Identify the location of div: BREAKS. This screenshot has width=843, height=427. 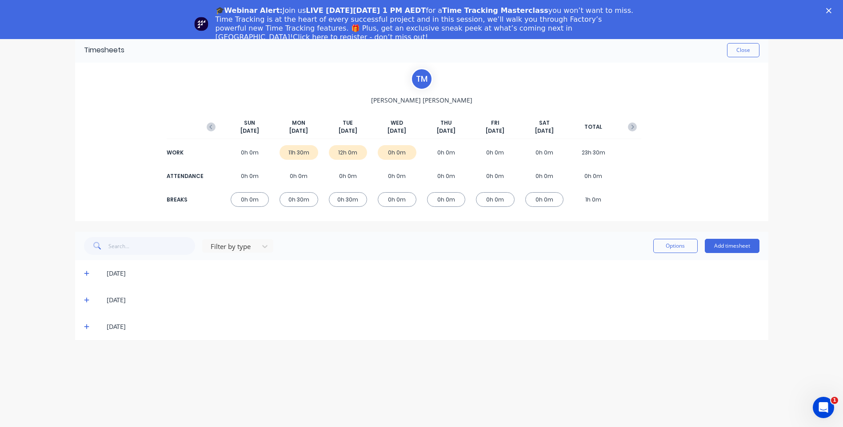
(184, 200).